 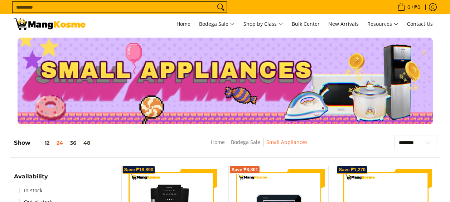 I want to click on span: Bulk Center, so click(x=306, y=24).